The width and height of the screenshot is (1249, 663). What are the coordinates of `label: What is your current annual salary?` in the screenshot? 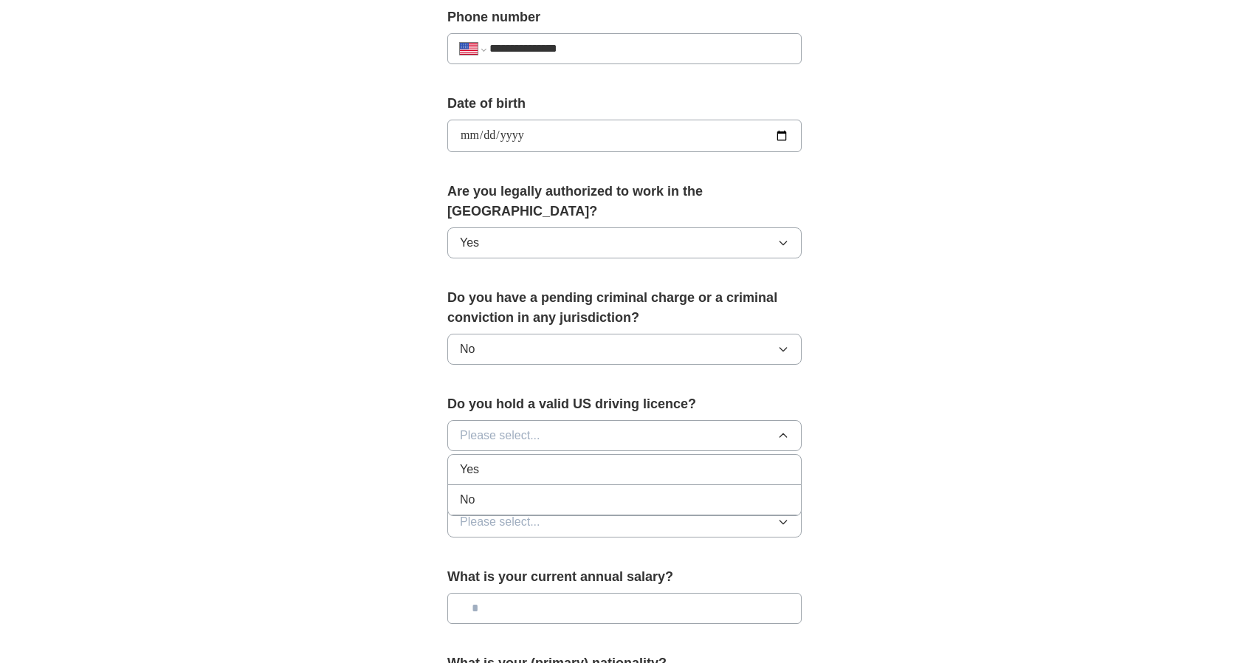 It's located at (624, 576).